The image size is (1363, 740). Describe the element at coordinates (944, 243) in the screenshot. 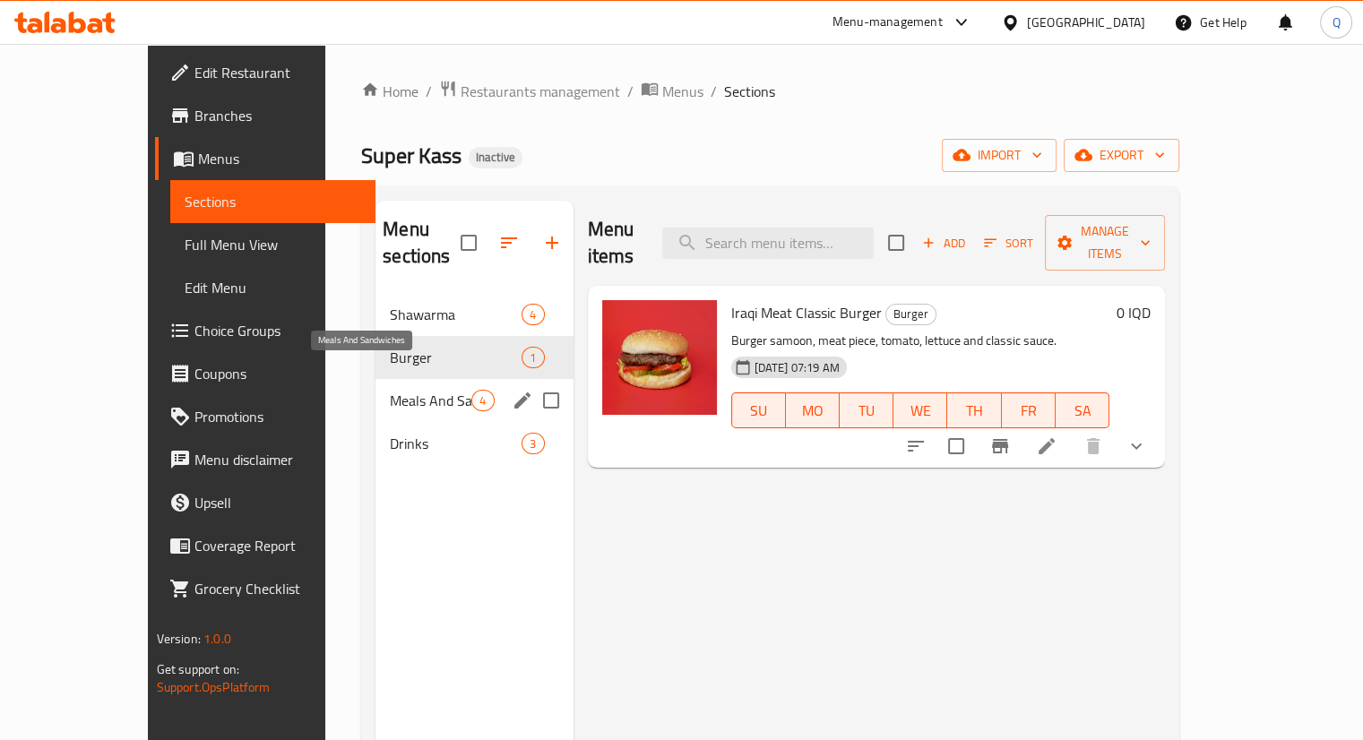

I see `span: Add` at that location.